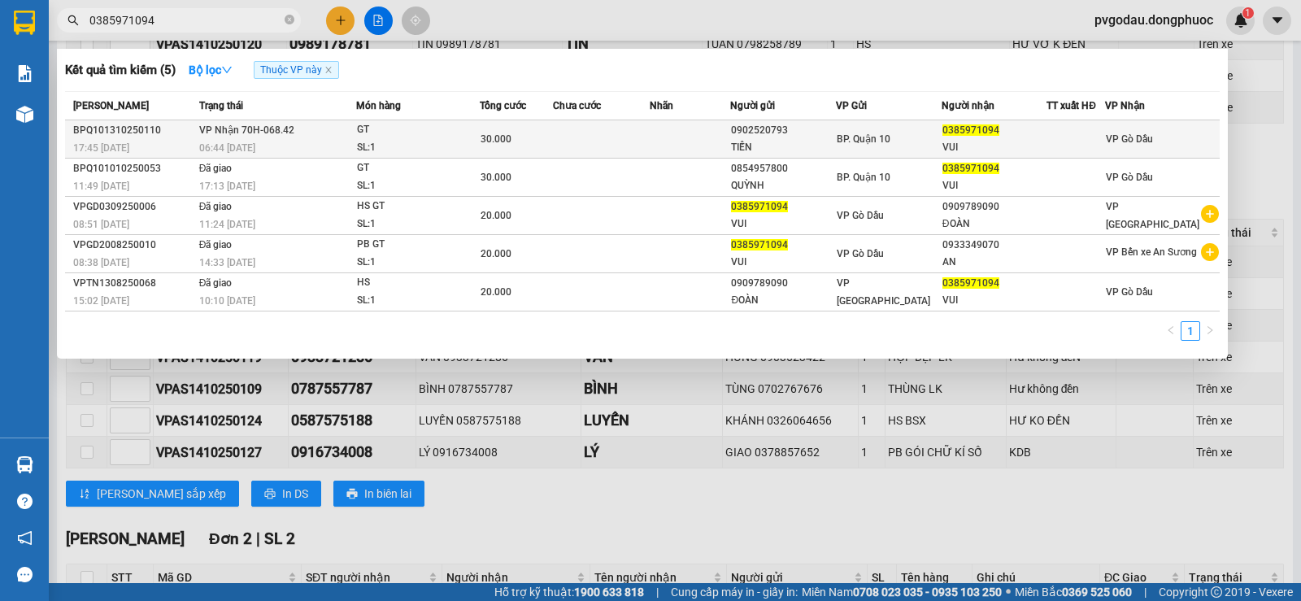 The height and width of the screenshot is (601, 1301). Describe the element at coordinates (24, 574) in the screenshot. I see `span: message` at that location.